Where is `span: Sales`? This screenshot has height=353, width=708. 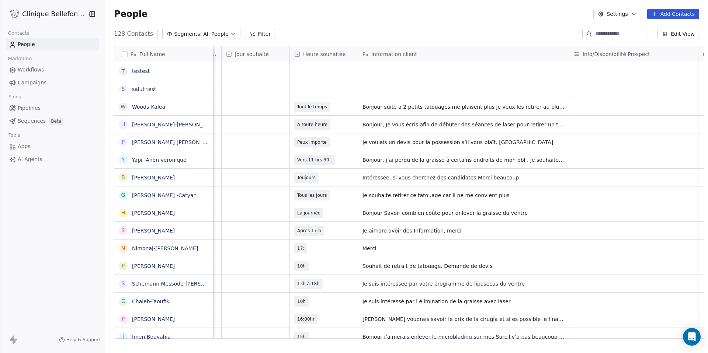
span: Sales is located at coordinates (15, 97).